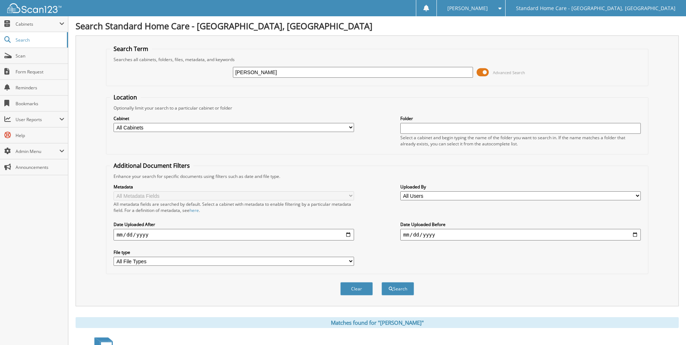 This screenshot has width=686, height=345. What do you see at coordinates (40, 167) in the screenshot?
I see `span: Announcements` at bounding box center [40, 167].